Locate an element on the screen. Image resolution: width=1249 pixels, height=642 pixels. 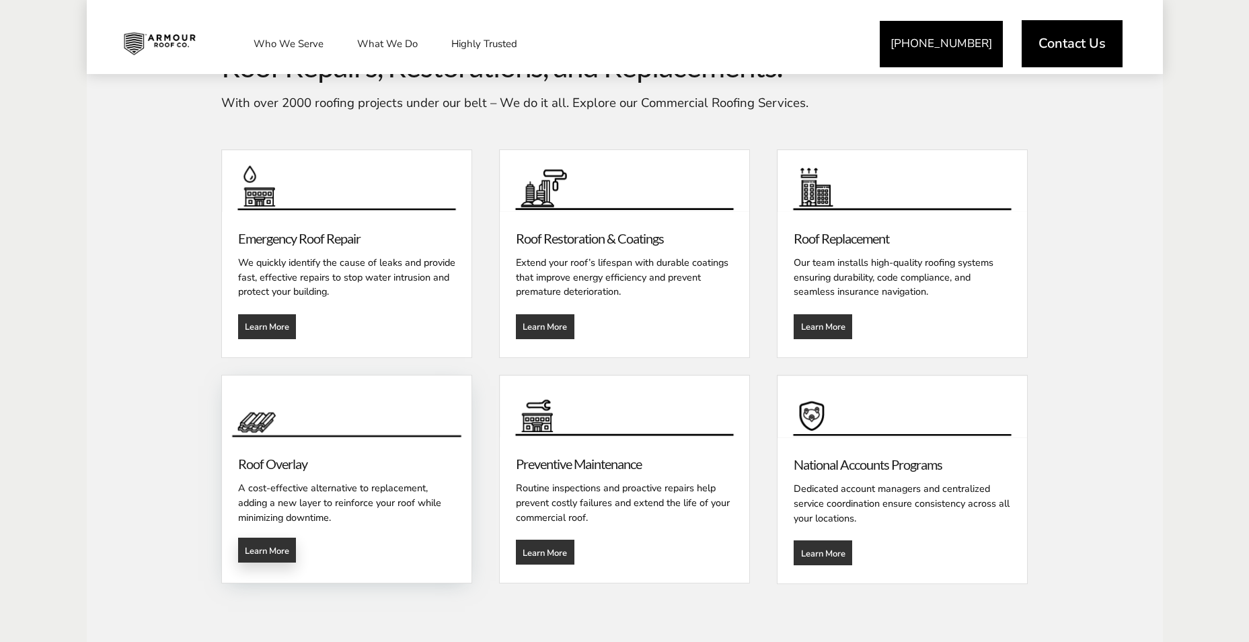
div: Dedicated account managers and centralized service coordination ensure consistency across all you... is located at coordinates (902, 500).